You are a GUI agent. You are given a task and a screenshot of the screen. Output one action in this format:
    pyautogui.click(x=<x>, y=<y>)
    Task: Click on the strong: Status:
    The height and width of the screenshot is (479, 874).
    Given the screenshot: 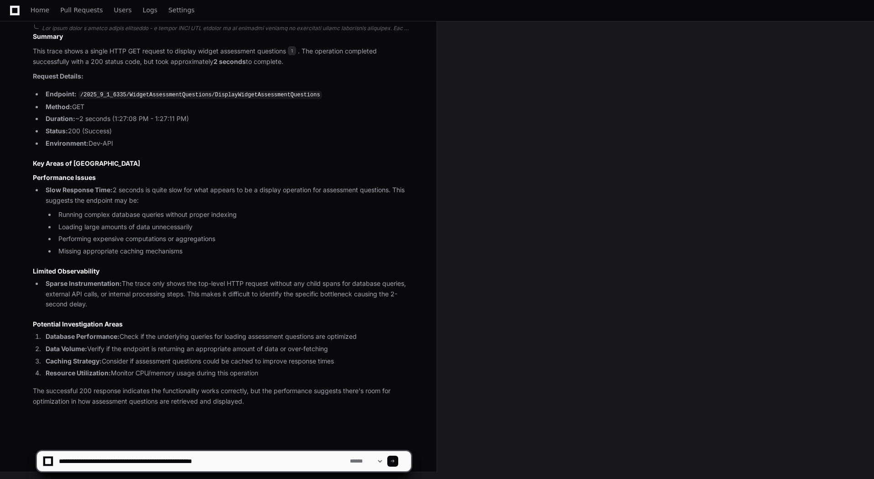 What is the action you would take?
    pyautogui.click(x=57, y=130)
    